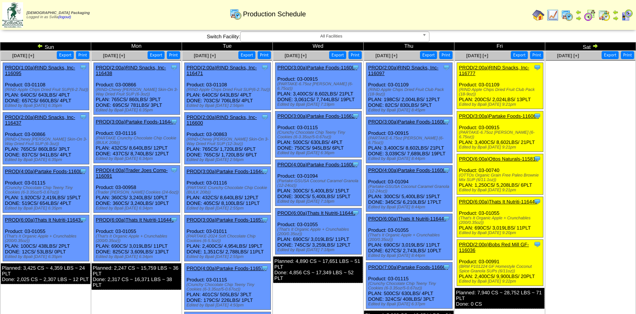 The width and height of the screenshot is (636, 314). Describe the element at coordinates (318, 86) in the screenshot. I see `div: Product: 03-00915 PLAN: 3,400CS / 8,602LBS / 21PLT DONE: 3,061CS / 7,744LBS / 19PLT` at that location.